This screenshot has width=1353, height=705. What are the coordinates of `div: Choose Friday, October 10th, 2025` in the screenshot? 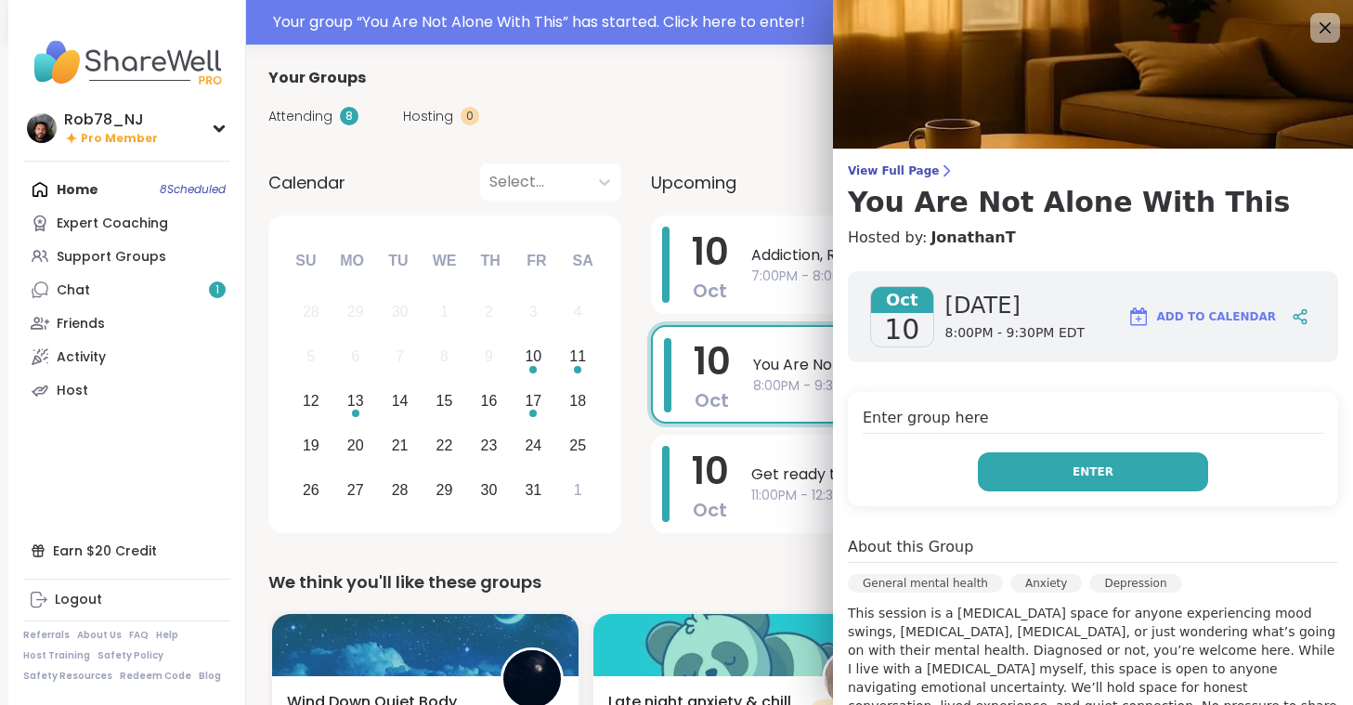 It's located at (533, 357).